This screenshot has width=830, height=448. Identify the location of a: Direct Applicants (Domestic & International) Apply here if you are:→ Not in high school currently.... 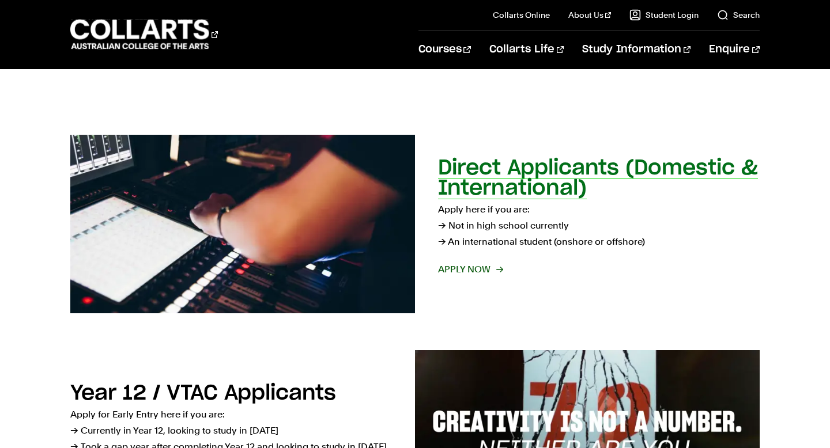
(414, 224).